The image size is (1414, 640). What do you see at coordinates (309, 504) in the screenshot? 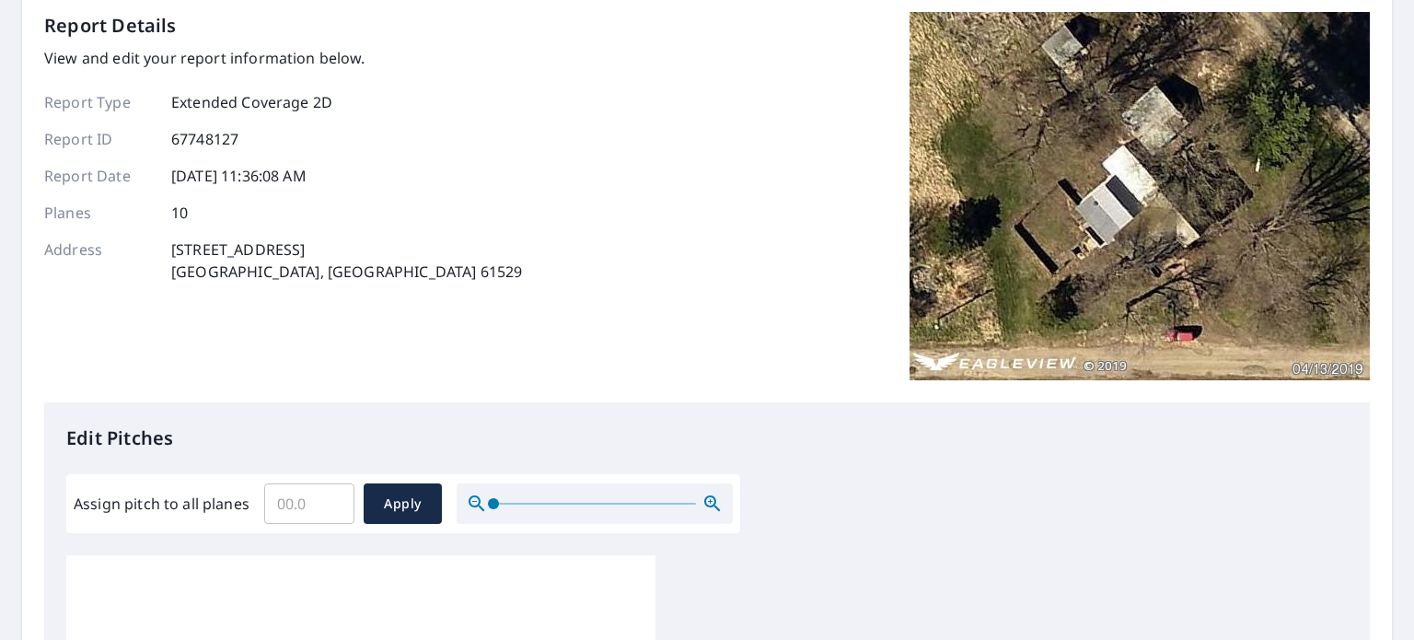
I see `input: 00.0` at bounding box center [309, 504].